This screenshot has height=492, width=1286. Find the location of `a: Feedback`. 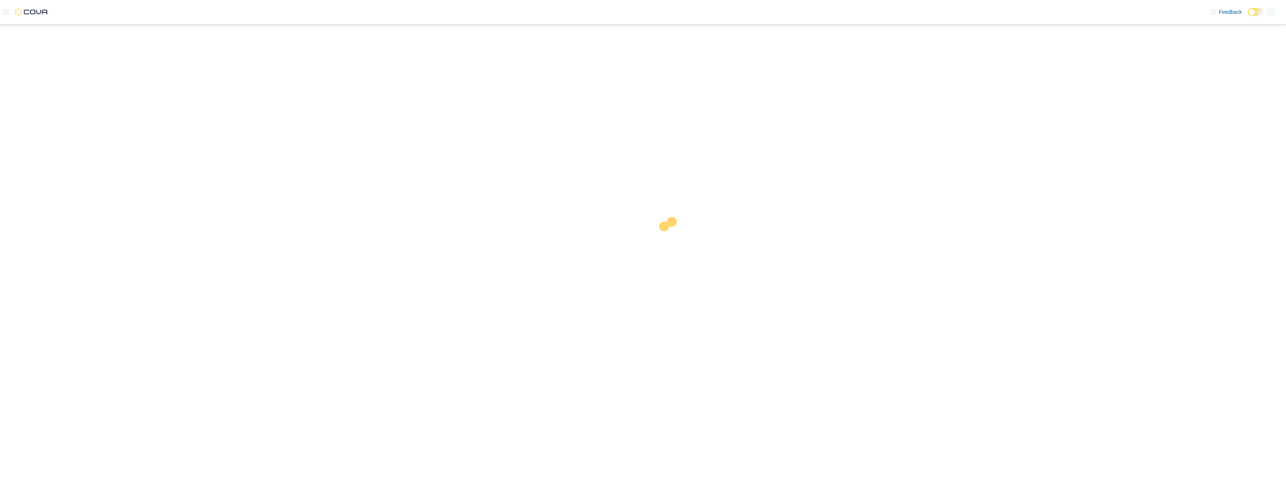

a: Feedback is located at coordinates (1225, 12).